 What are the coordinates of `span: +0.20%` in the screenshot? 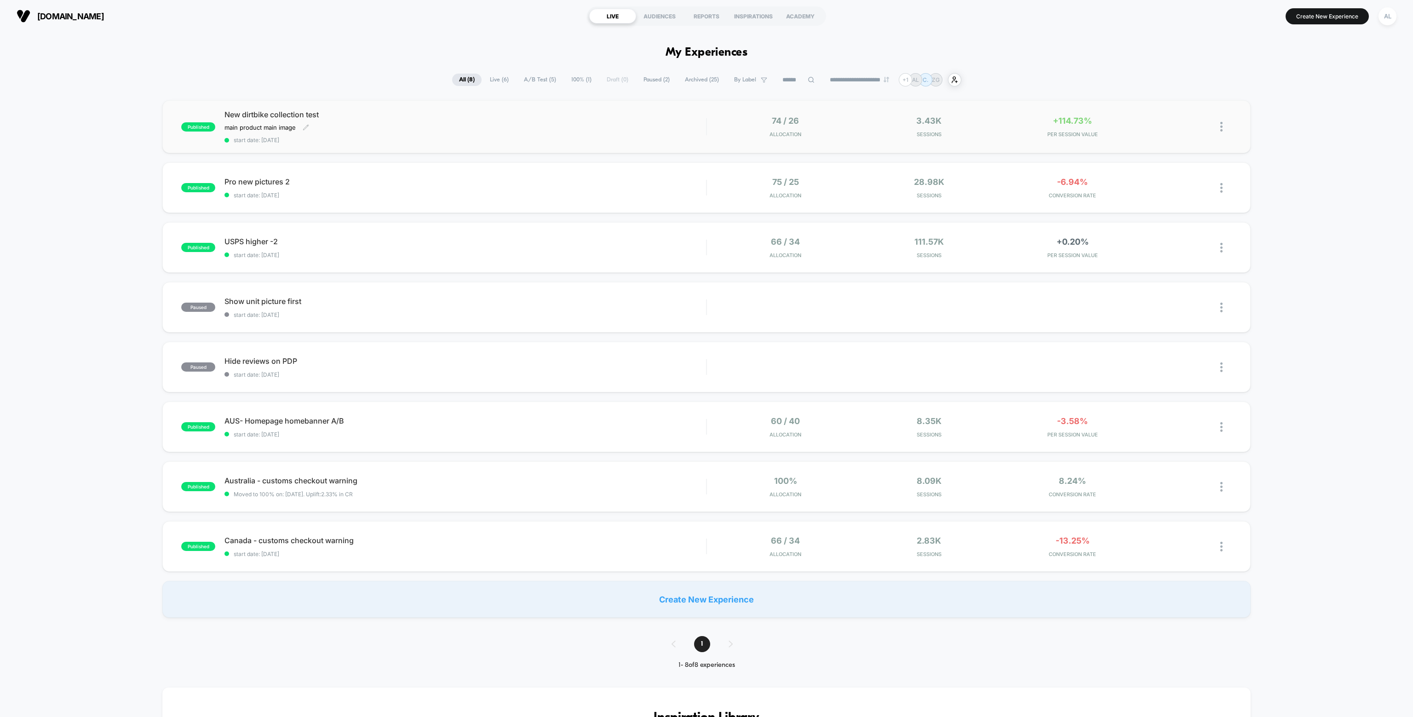 It's located at (1073, 241).